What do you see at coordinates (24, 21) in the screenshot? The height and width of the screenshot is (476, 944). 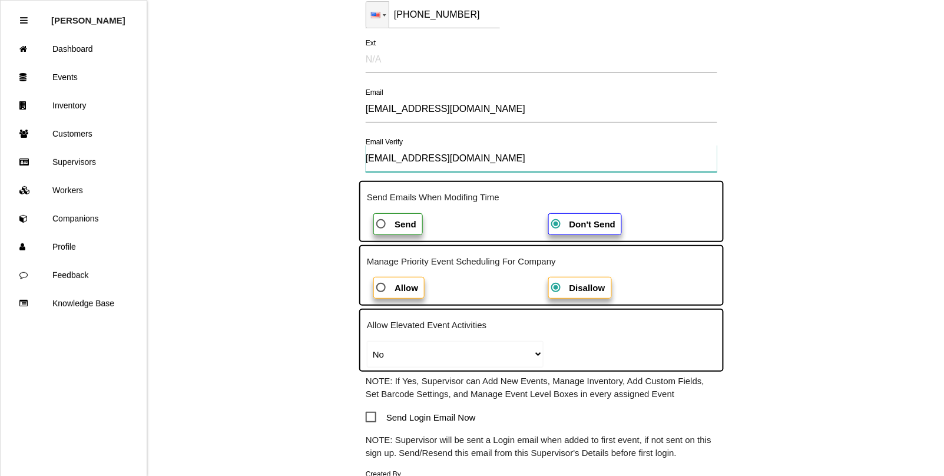 I see `div: Close` at bounding box center [24, 21].